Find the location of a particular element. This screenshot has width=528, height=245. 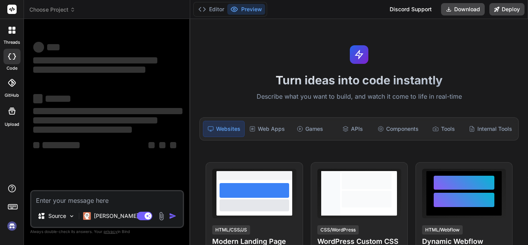

label: threads is located at coordinates (12, 42).